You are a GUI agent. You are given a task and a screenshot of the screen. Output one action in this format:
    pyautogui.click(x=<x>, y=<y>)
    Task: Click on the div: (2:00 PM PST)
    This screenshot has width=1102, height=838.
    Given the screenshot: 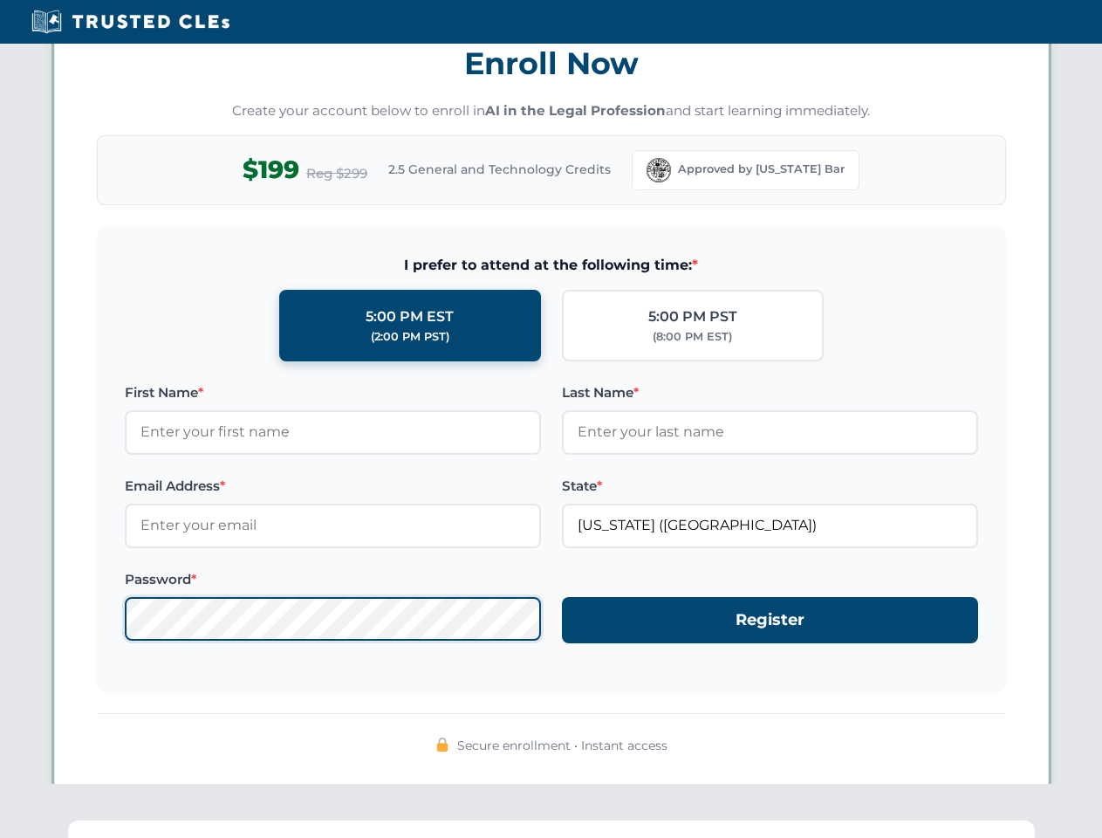 What is the action you would take?
    pyautogui.click(x=410, y=337)
    